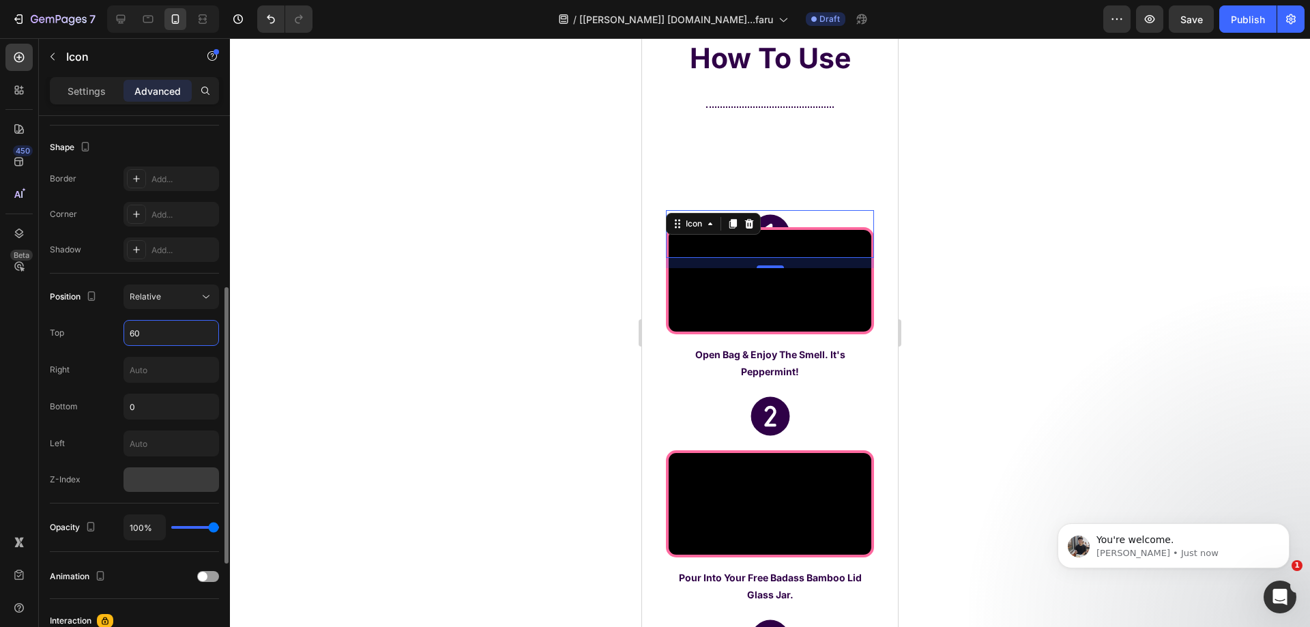 This screenshot has width=1310, height=627. I want to click on div: Bottom, so click(63, 407).